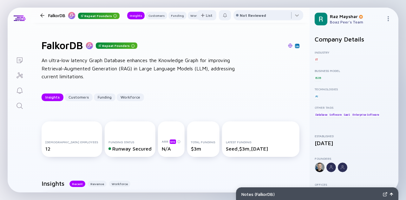  Describe the element at coordinates (171, 142) in the screenshot. I see `div: ARR` at that location.